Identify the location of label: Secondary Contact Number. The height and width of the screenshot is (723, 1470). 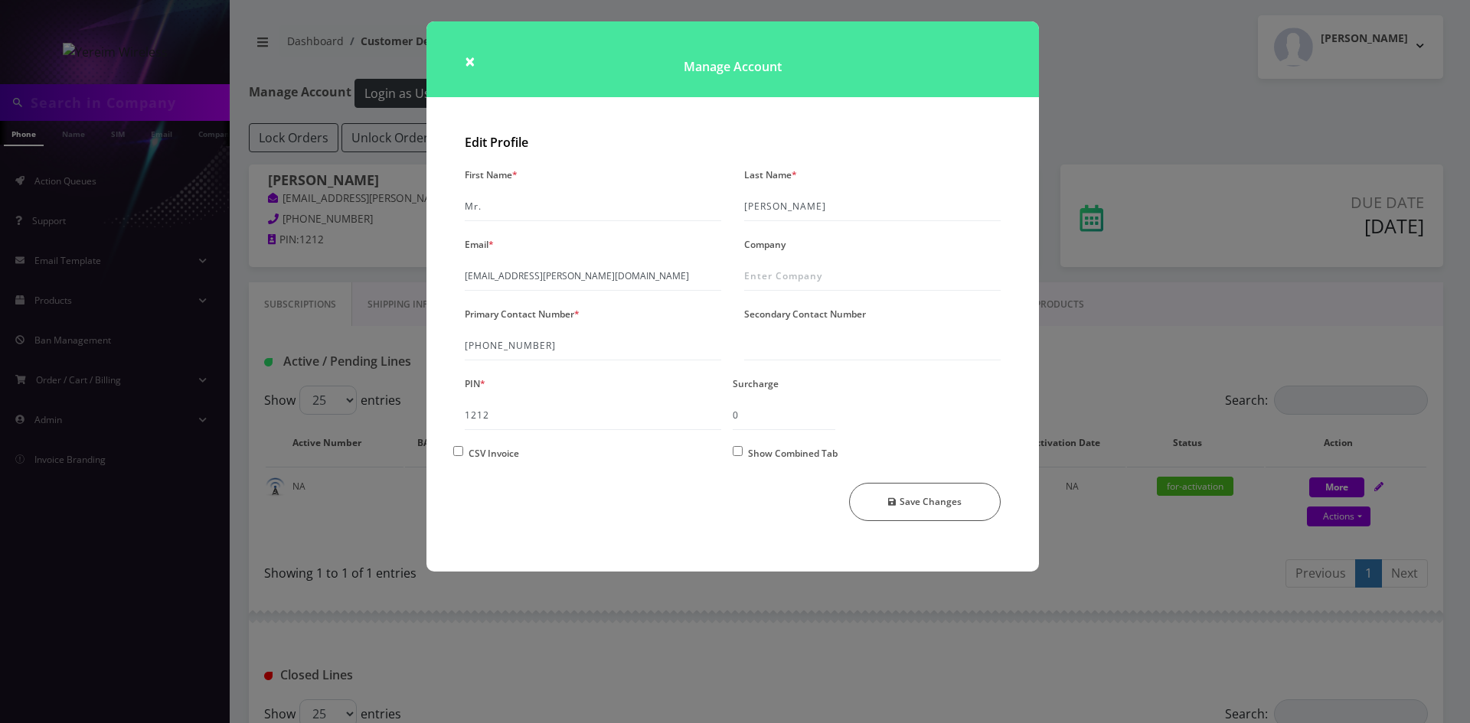
(804, 314).